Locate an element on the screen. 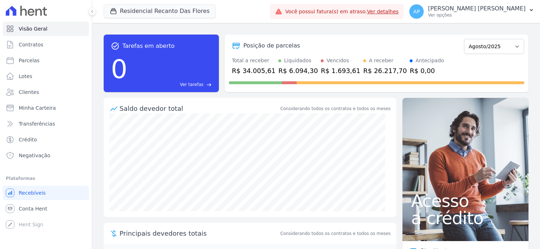 The image size is (540, 249). span: Minha Carteira is located at coordinates (37, 108).